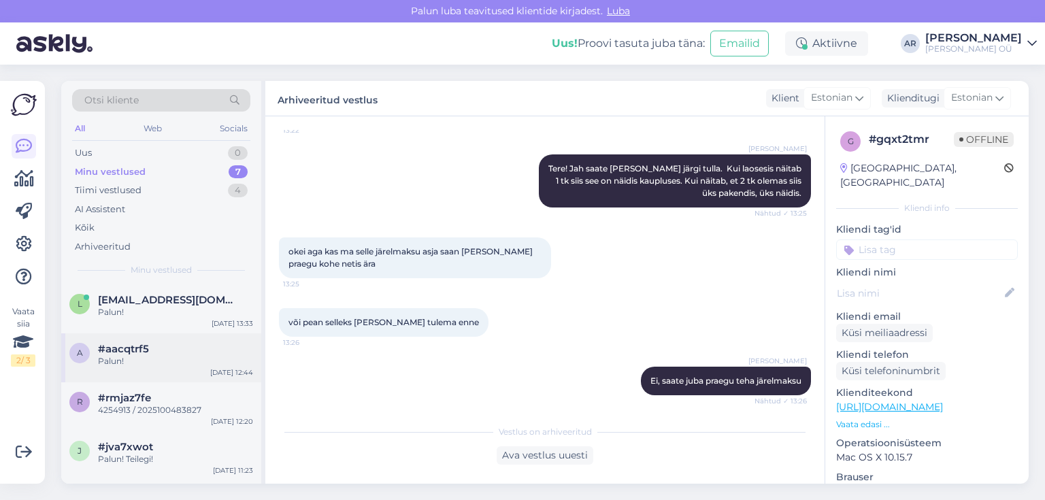 This screenshot has height=500, width=1045. I want to click on span: #rmjaz7fe, so click(124, 398).